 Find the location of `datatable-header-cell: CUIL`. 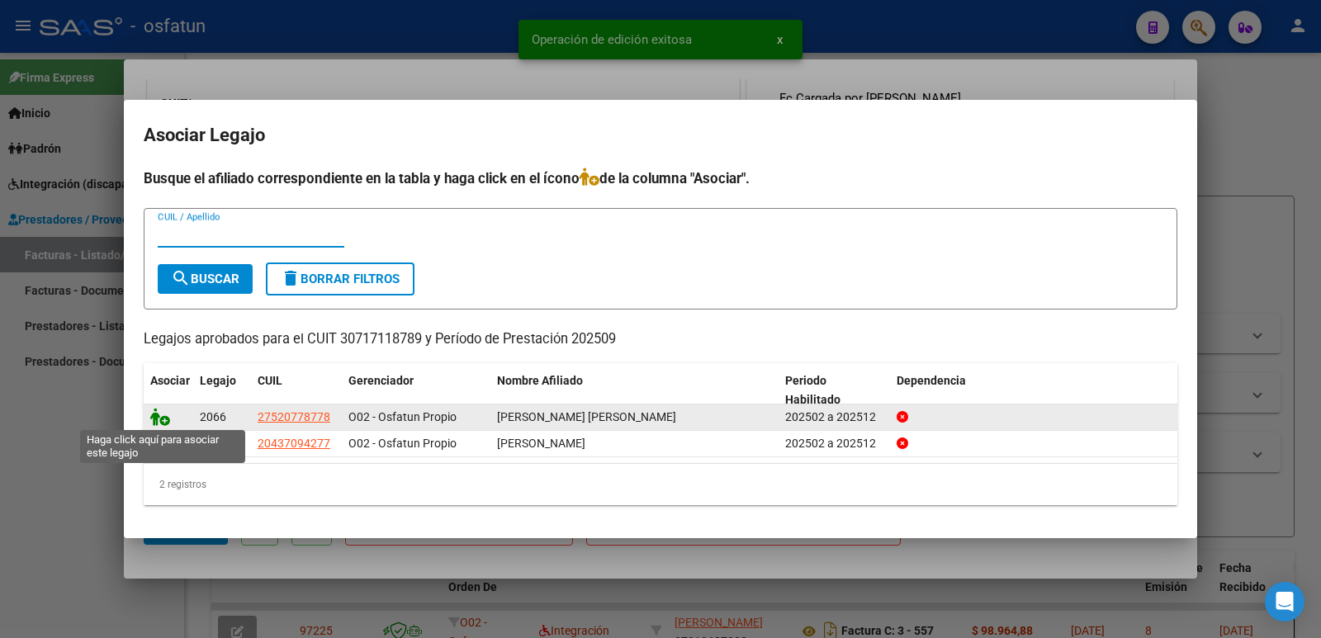

datatable-header-cell: CUIL is located at coordinates (296, 391).